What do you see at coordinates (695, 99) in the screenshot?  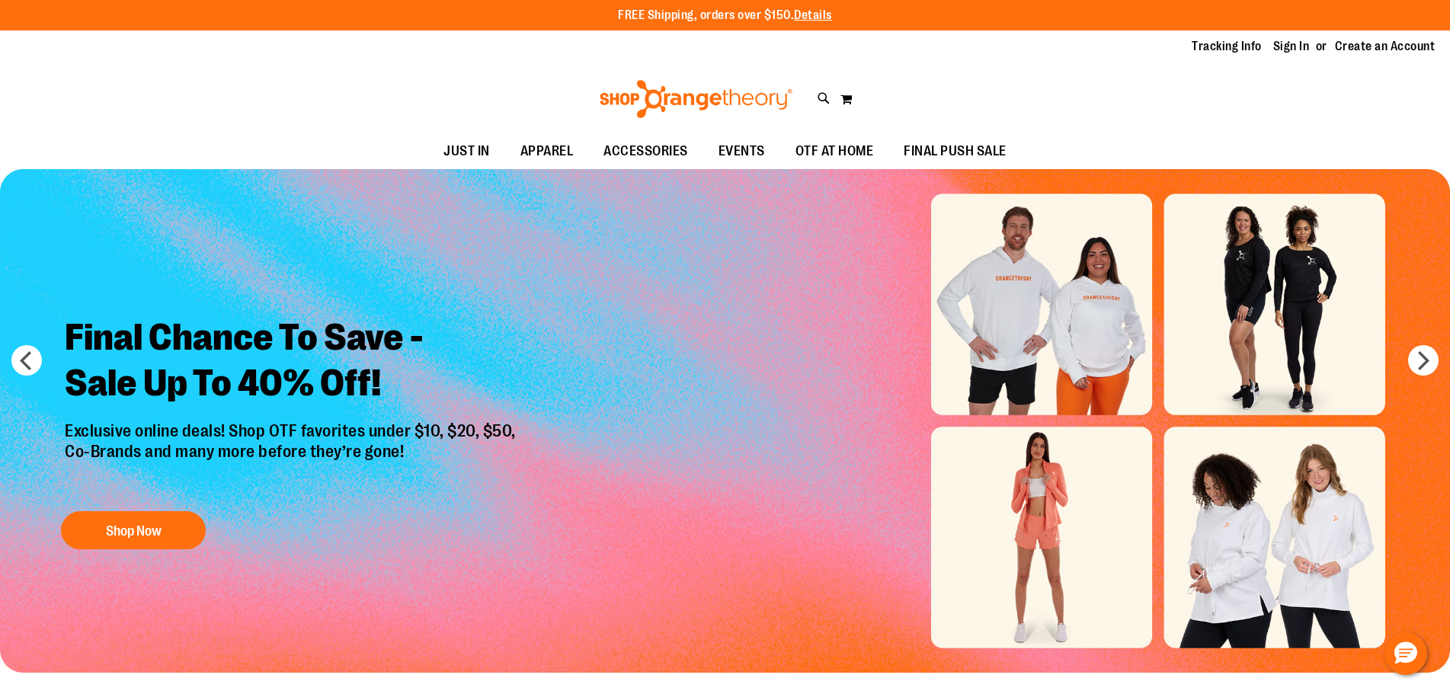 I see `img: Shop Orangetheory` at bounding box center [695, 99].